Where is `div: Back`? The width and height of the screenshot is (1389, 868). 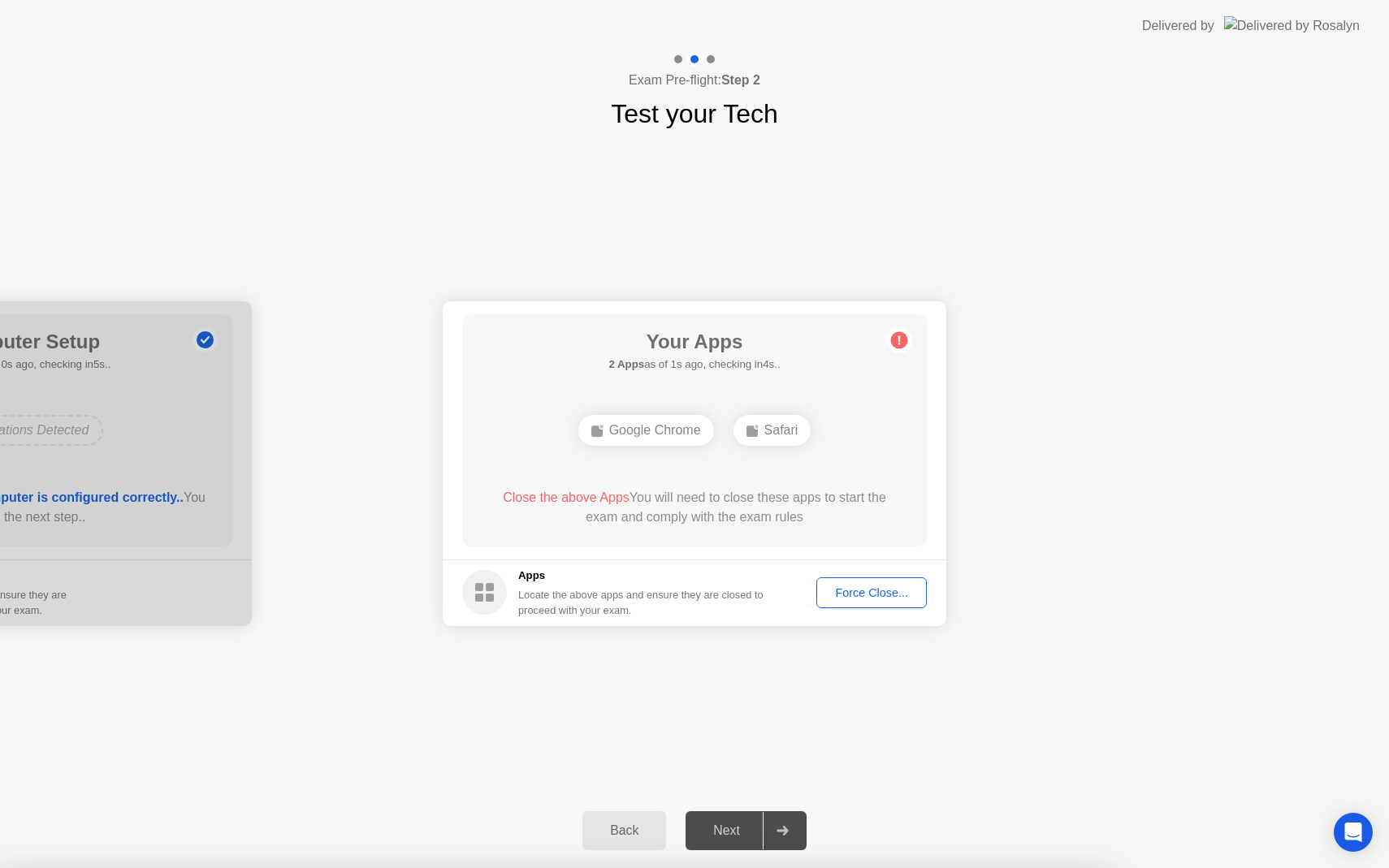 div: Back is located at coordinates (624, 831).